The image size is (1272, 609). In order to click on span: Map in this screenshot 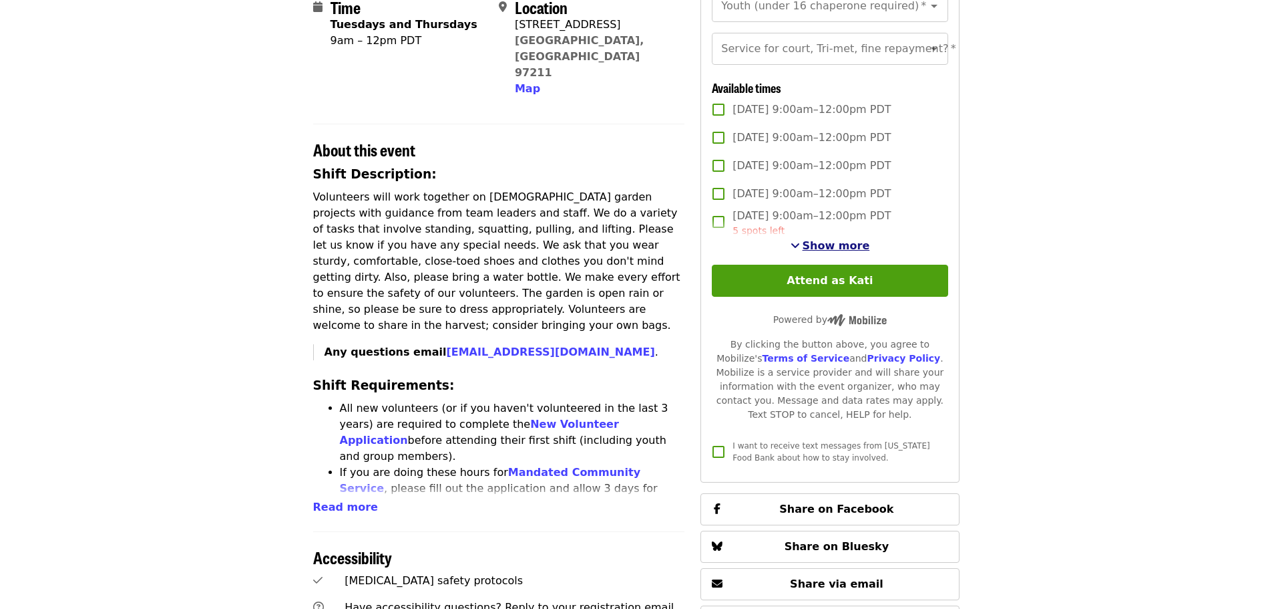, I will do `click(528, 88)`.